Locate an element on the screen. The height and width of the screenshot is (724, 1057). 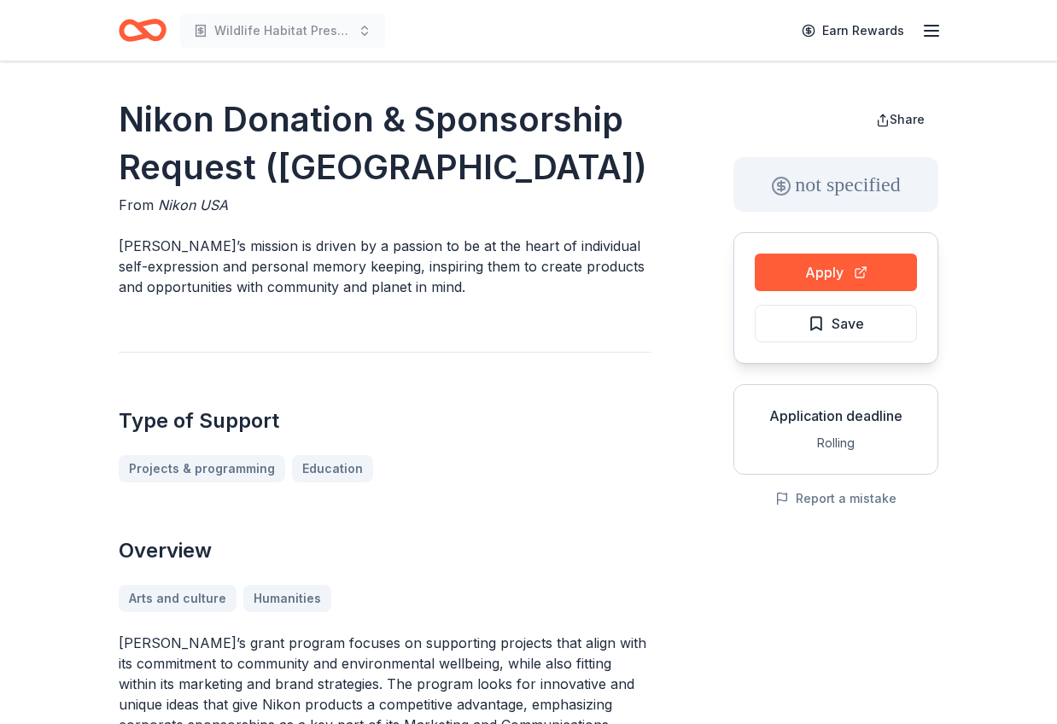
div: not specified is located at coordinates (836, 184).